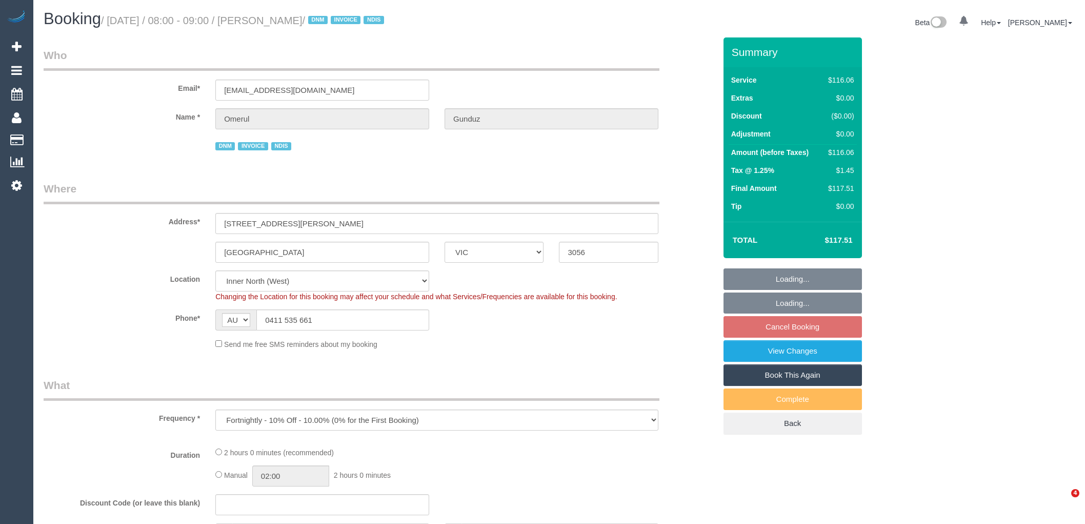 Image resolution: width=1085 pixels, height=524 pixels. I want to click on label: Amount (before Taxes), so click(770, 152).